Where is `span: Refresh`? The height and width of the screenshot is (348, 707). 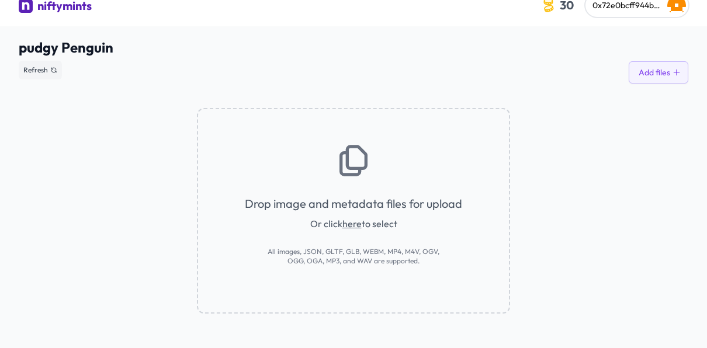
span: Refresh is located at coordinates (36, 70).